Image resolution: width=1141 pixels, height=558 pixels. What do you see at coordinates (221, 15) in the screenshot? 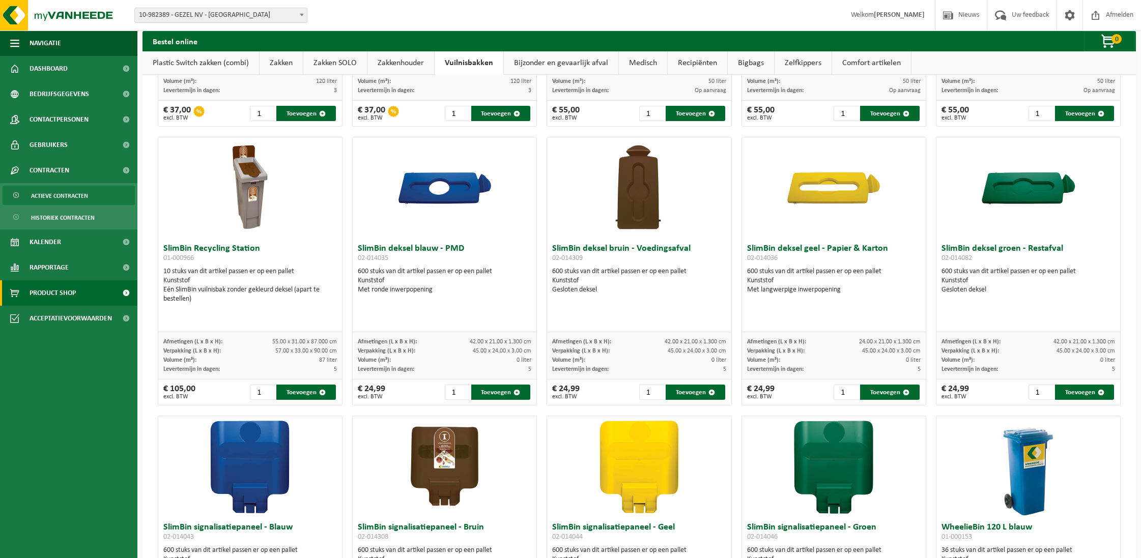
I see `span: 10-982389 - GEZEL NV - BUGGENHOUT` at bounding box center [221, 15].